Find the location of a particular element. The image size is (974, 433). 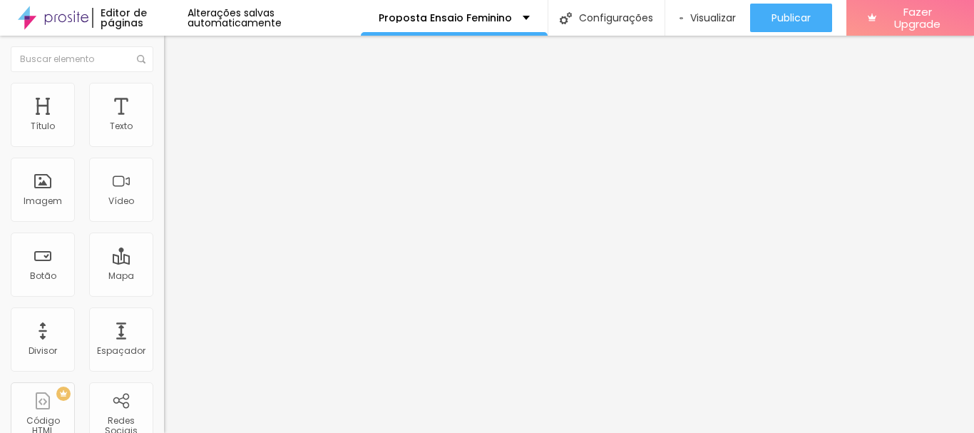

div: Texto is located at coordinates (121, 126).